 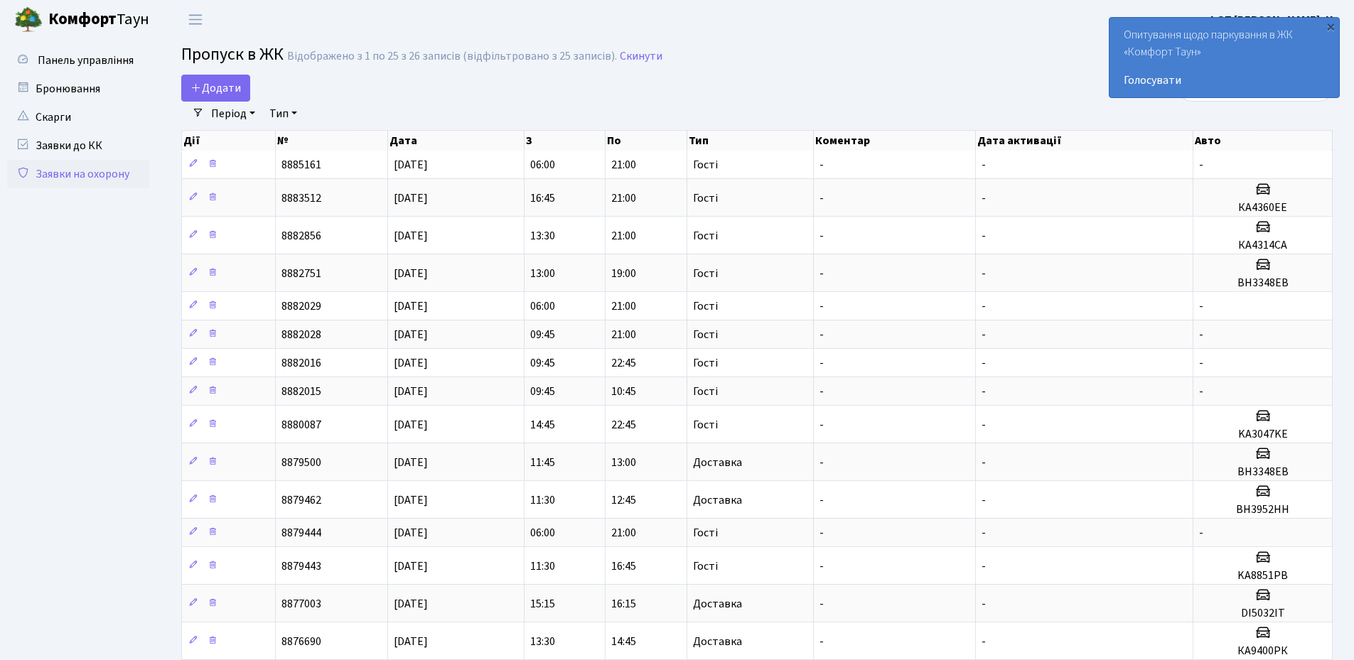 What do you see at coordinates (301, 363) in the screenshot?
I see `span: 8882016` at bounding box center [301, 363].